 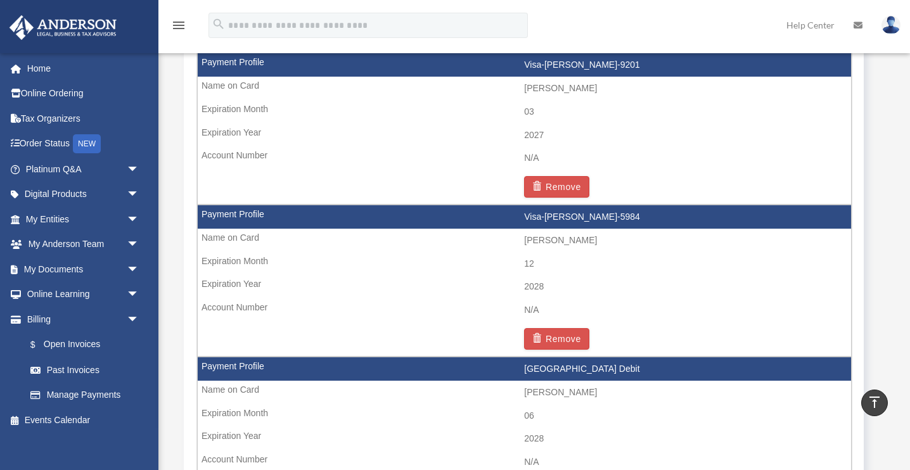 What do you see at coordinates (524, 112) in the screenshot?
I see `td: 03` at bounding box center [524, 112].